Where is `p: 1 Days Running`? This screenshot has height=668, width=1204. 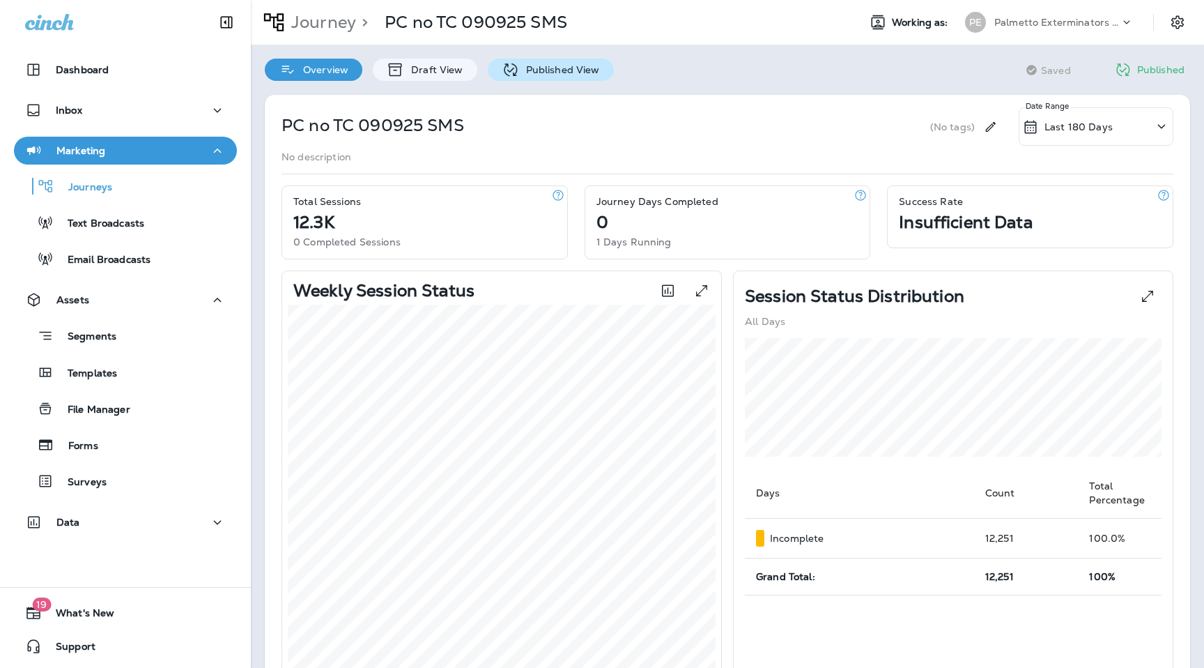 p: 1 Days Running is located at coordinates (634, 242).